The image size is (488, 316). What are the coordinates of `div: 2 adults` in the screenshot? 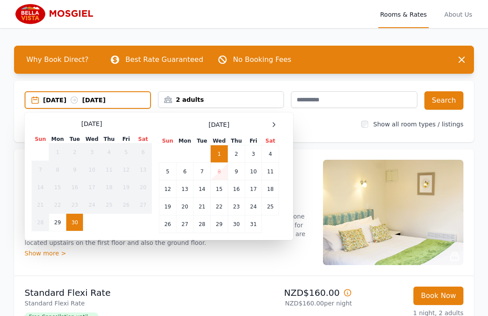 It's located at (221, 100).